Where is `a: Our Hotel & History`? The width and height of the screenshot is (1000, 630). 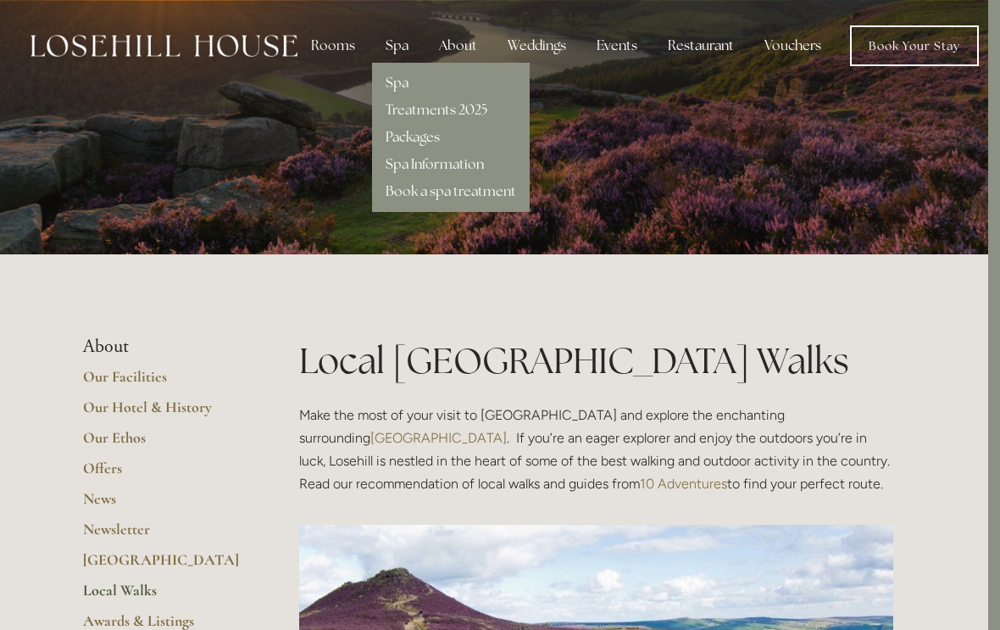 a: Our Hotel & History is located at coordinates (164, 413).